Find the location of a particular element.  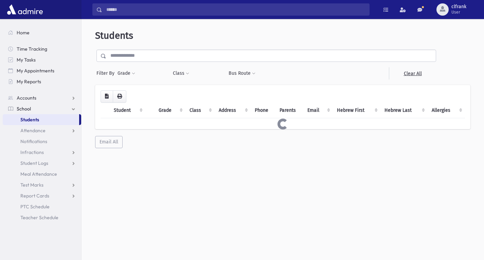

span: Infractions is located at coordinates (32, 152).